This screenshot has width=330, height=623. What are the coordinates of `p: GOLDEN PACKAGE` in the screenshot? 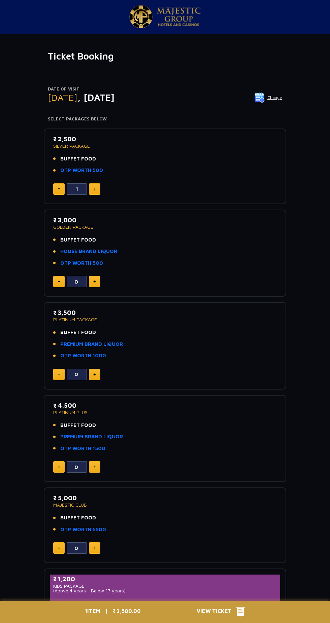 It's located at (165, 227).